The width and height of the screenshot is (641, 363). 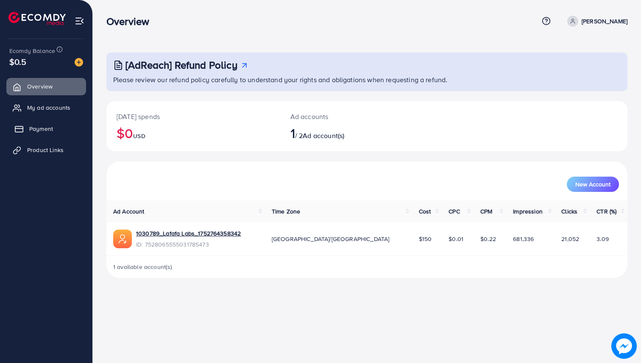 I want to click on img: menu, so click(x=79, y=21).